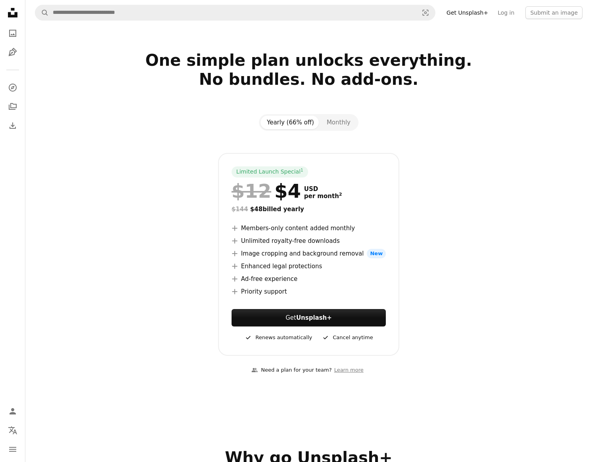 The image size is (592, 462). What do you see at coordinates (302, 170) in the screenshot?
I see `sup: 1` at bounding box center [302, 170].